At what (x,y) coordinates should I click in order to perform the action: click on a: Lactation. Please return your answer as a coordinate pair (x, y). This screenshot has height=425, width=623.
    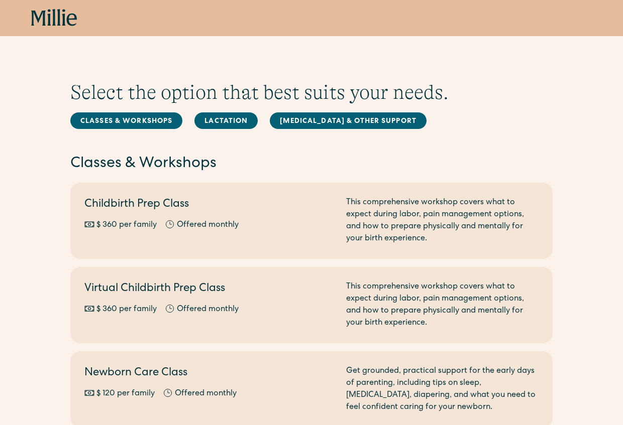
    Looking at the image, I should click on (226, 121).